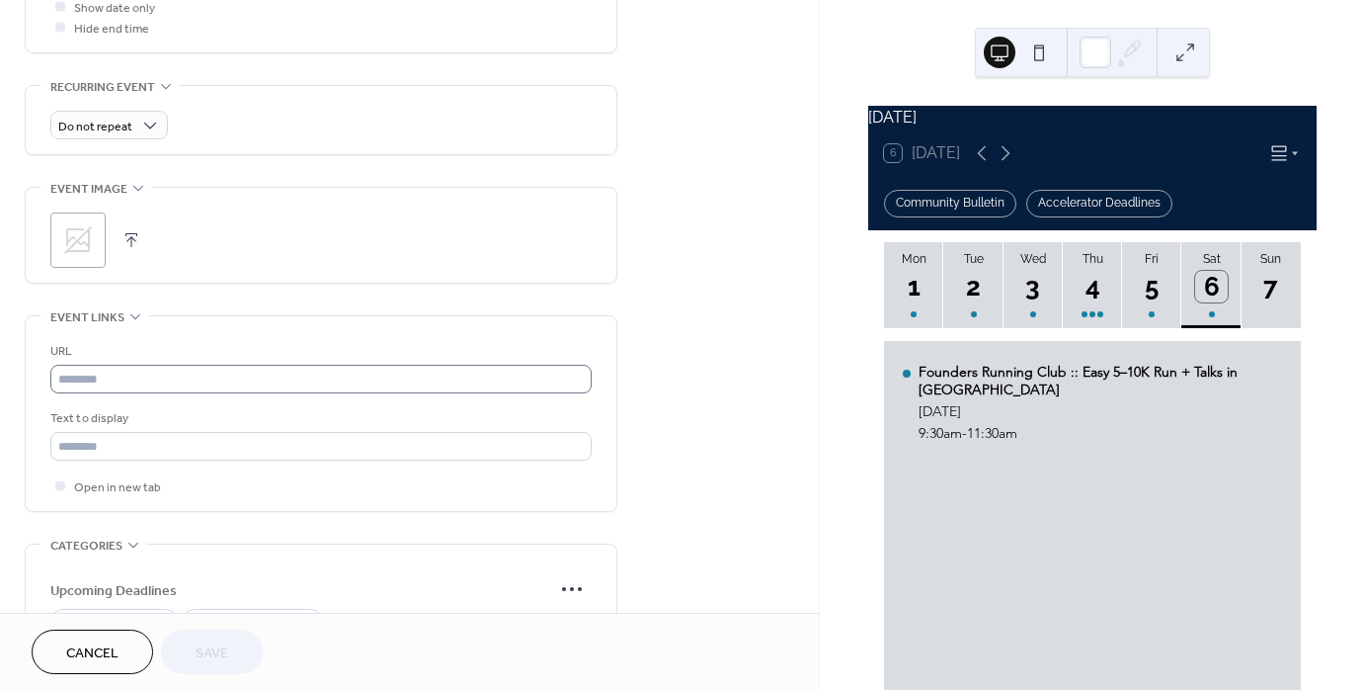 Image resolution: width=1365 pixels, height=690 pixels. Describe the element at coordinates (941, 433) in the screenshot. I see `span: 9:30am` at that location.